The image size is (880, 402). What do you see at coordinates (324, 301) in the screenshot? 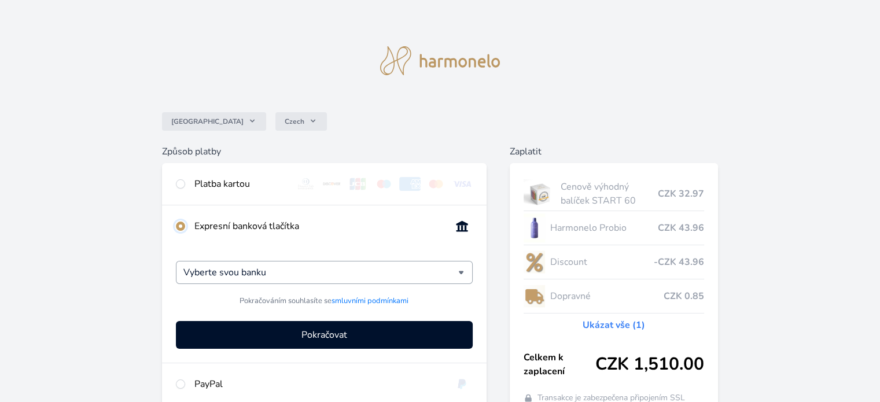
I see `span: Pokračováním souhlasíte se` at bounding box center [324, 301].